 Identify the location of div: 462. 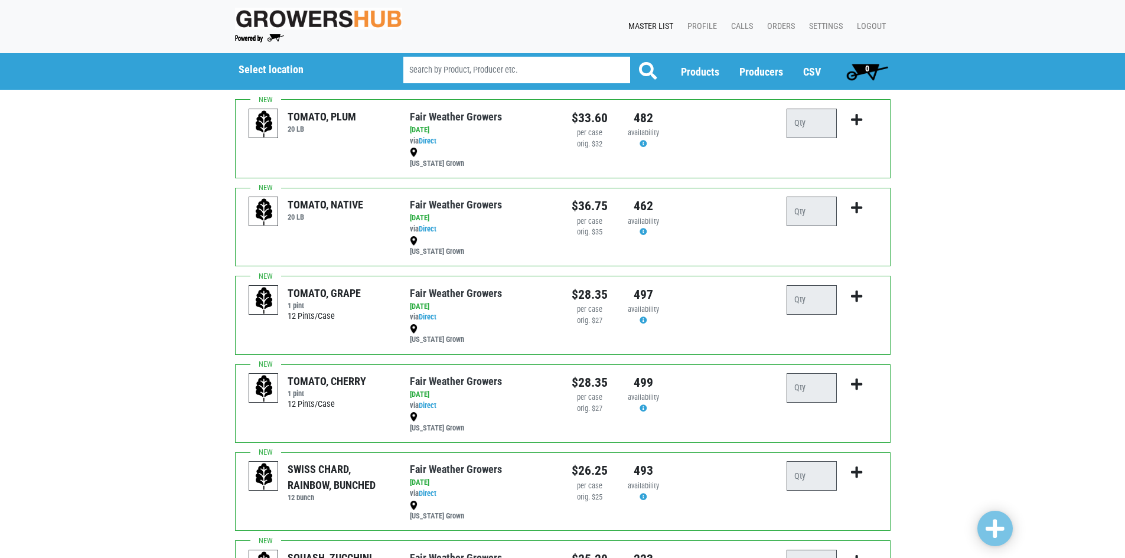
(643, 206).